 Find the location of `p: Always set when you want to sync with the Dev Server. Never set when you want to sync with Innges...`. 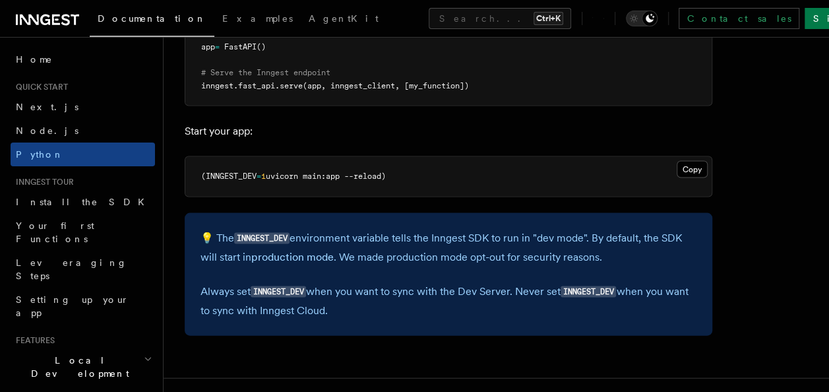

p: Always set when you want to sync with the Dev Server. Never set when you want to sync with Innges... is located at coordinates (449, 301).